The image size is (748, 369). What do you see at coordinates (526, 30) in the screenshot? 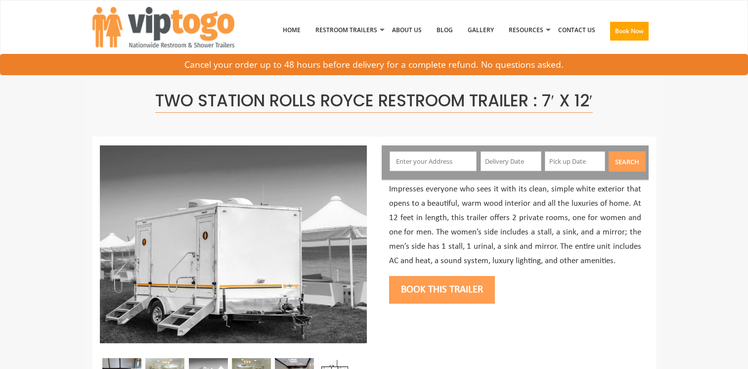
I see `a: Resources` at bounding box center [526, 30].